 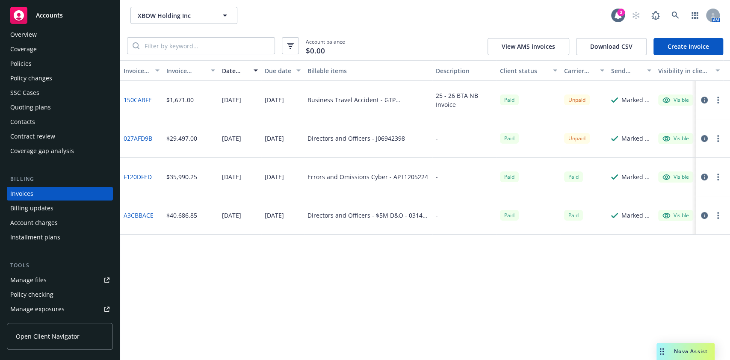 I want to click on button: Invoice amount, so click(x=191, y=71).